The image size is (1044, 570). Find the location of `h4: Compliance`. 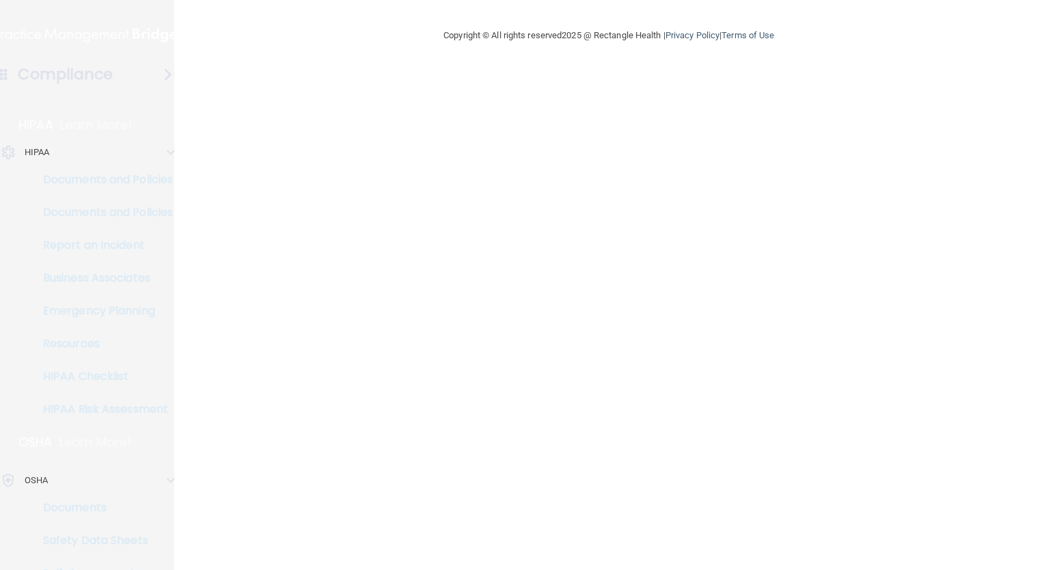

h4: Compliance is located at coordinates (65, 74).